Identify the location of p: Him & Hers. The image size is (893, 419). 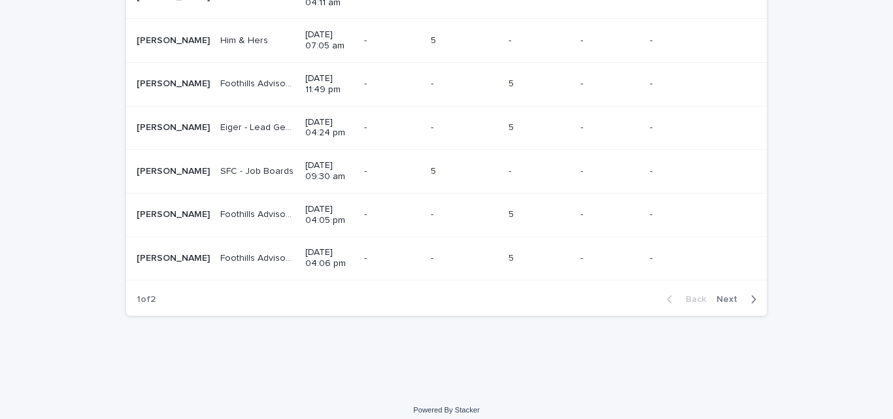
(245, 39).